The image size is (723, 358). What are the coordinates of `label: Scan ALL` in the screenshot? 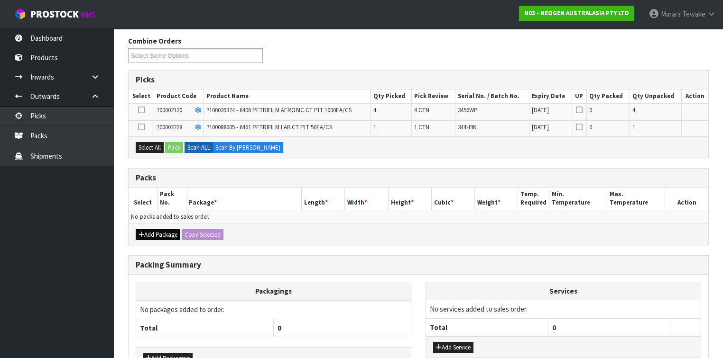 It's located at (199, 148).